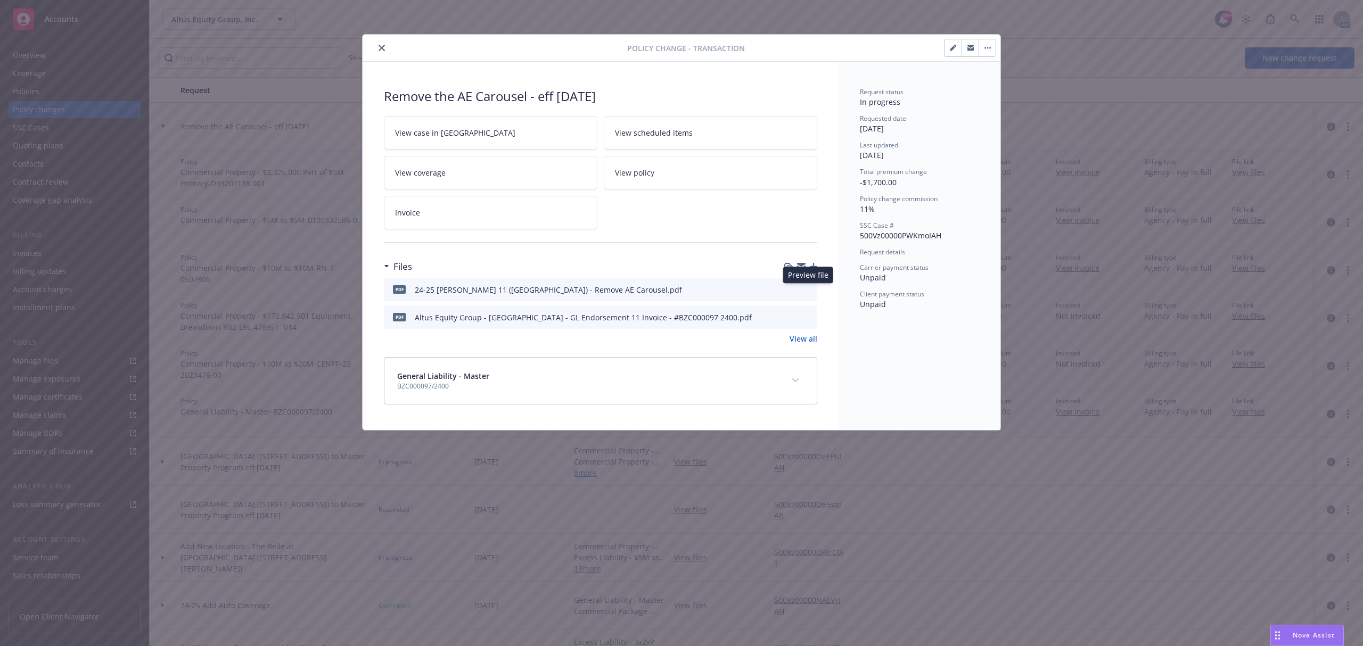 The image size is (1363, 646). Describe the element at coordinates (654, 133) in the screenshot. I see `span: View scheduled items` at that location.